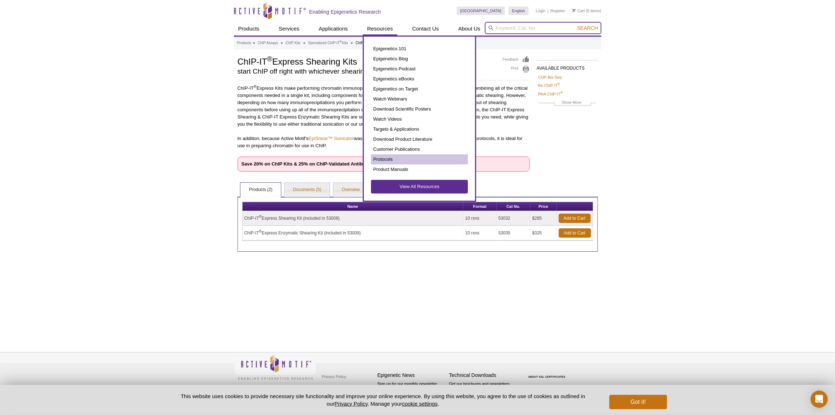 This screenshot has height=415, width=835. I want to click on a: English, so click(519, 11).